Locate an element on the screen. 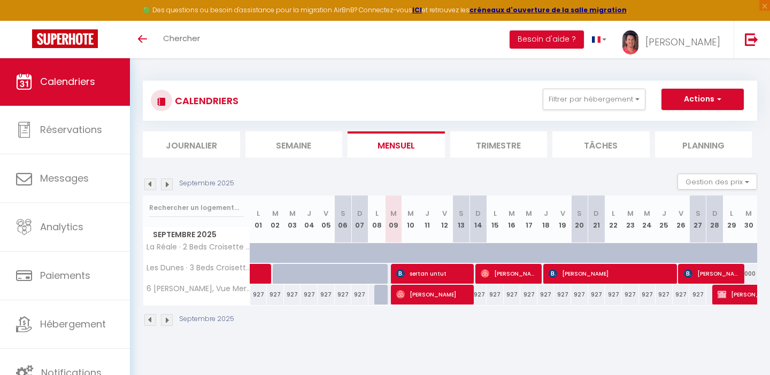 The height and width of the screenshot is (375, 770). th: 18 is located at coordinates (546, 219).